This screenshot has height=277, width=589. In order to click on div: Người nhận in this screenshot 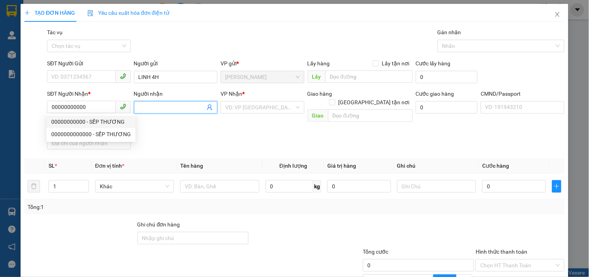, I will do `click(176, 94)`.